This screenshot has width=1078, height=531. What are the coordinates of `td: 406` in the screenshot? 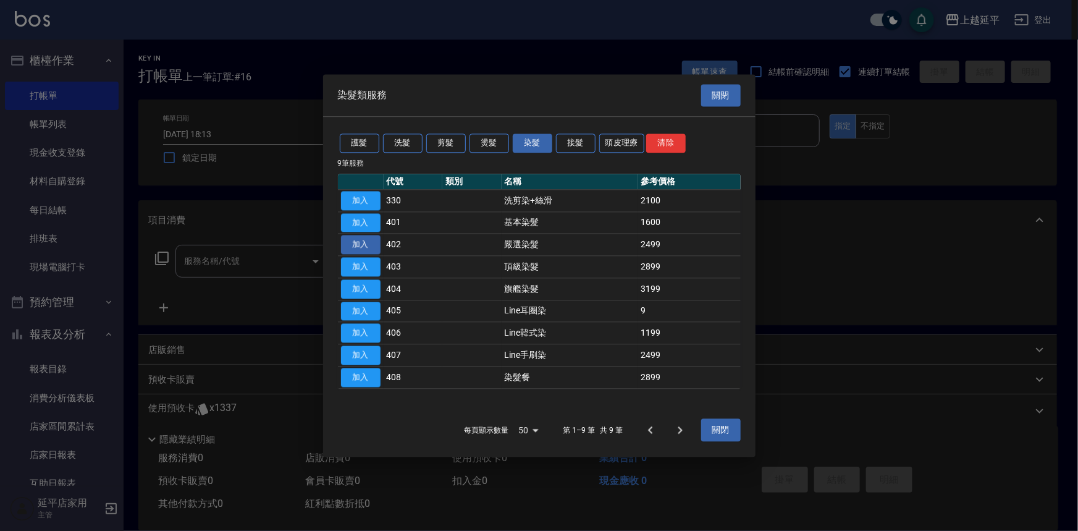 It's located at (413, 333).